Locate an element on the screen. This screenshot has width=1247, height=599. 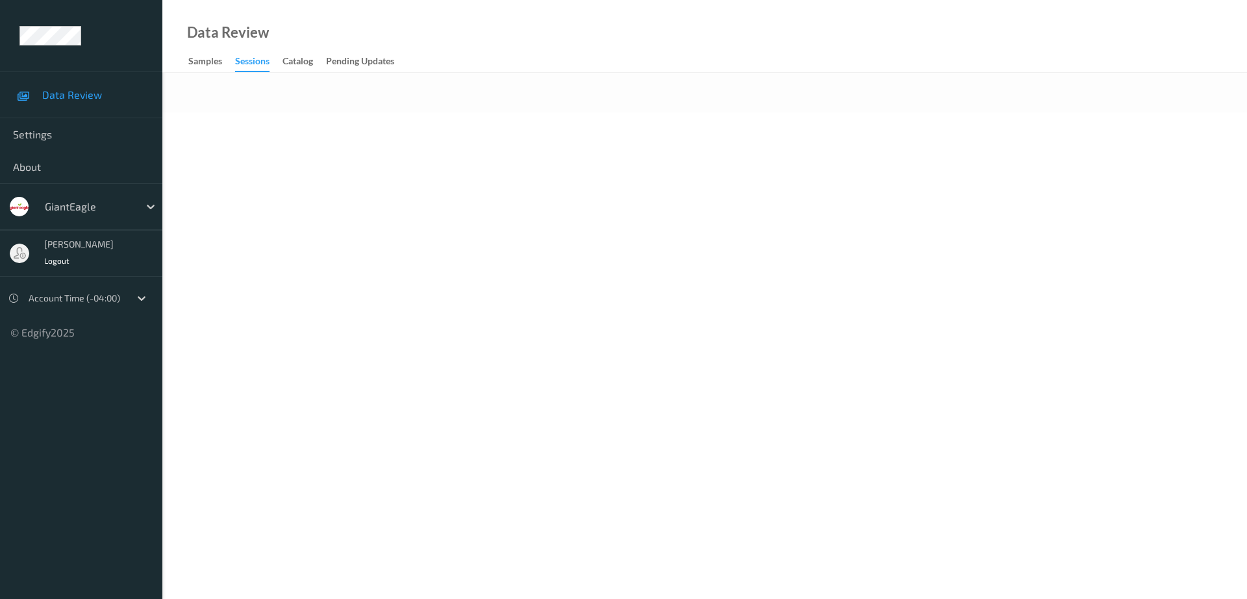
div: Catalog is located at coordinates (298, 62).